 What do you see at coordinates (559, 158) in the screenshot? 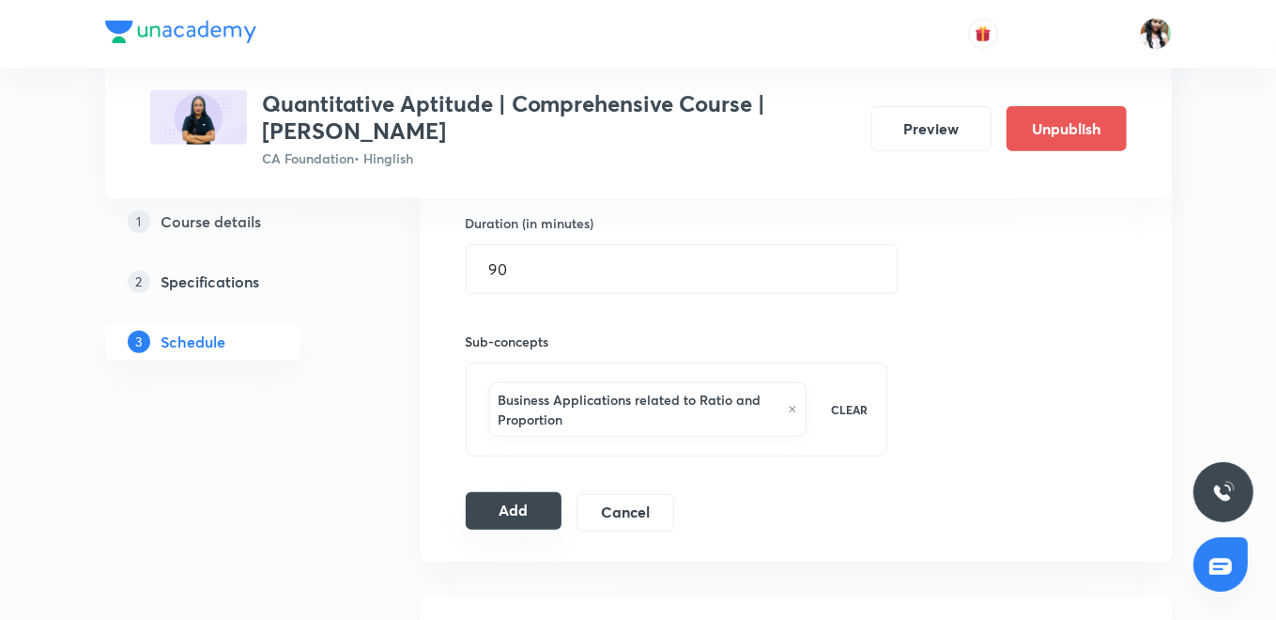
I see `p: CA Foundation • Hinglish` at bounding box center [559, 158].